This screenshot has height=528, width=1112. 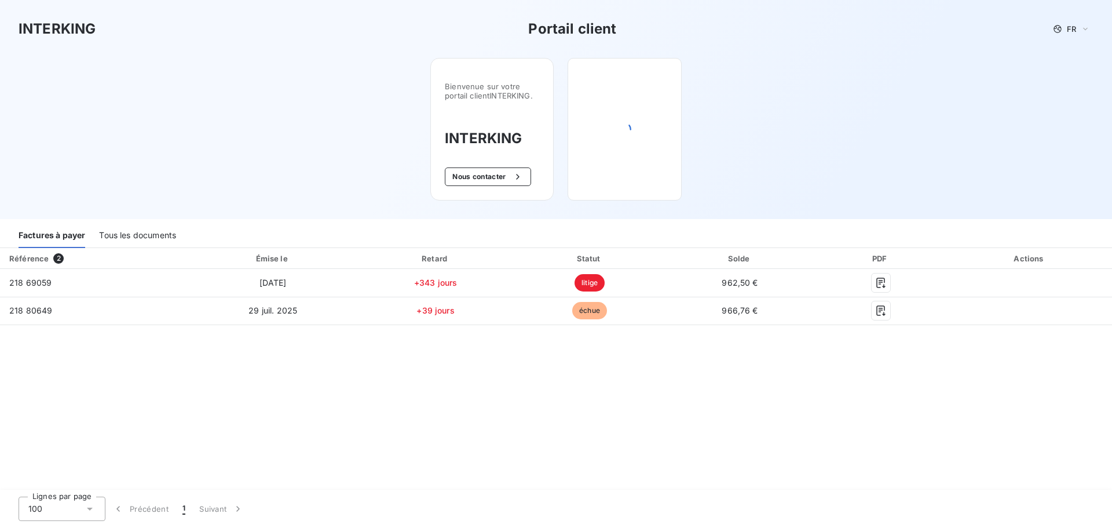 What do you see at coordinates (273, 258) in the screenshot?
I see `div: Émise le` at bounding box center [273, 258].